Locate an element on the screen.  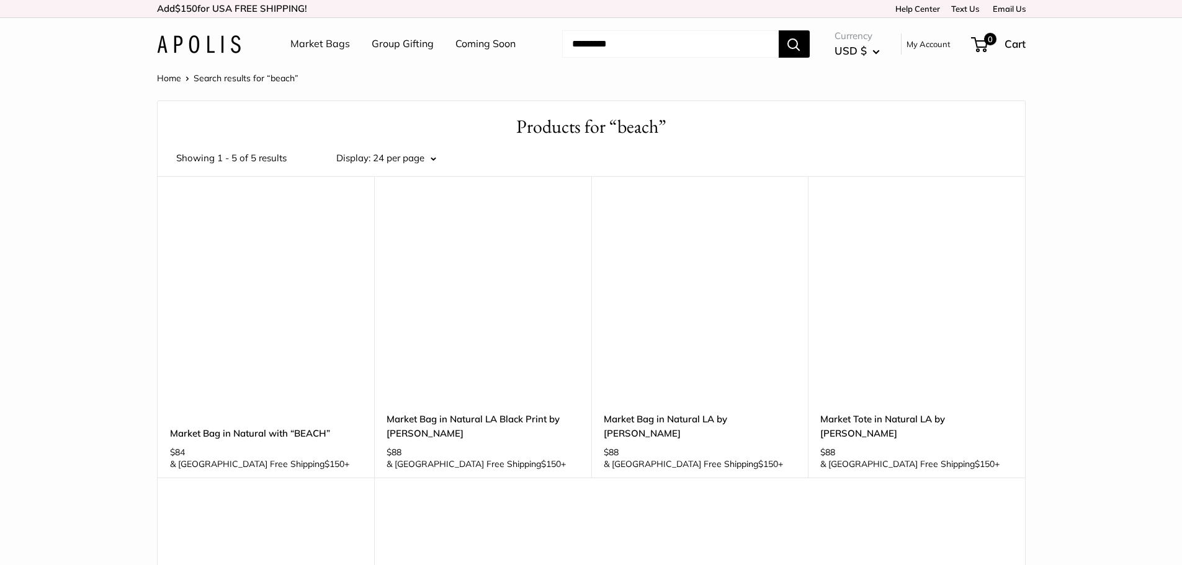
nav: Breadcrumb is located at coordinates (228, 78).